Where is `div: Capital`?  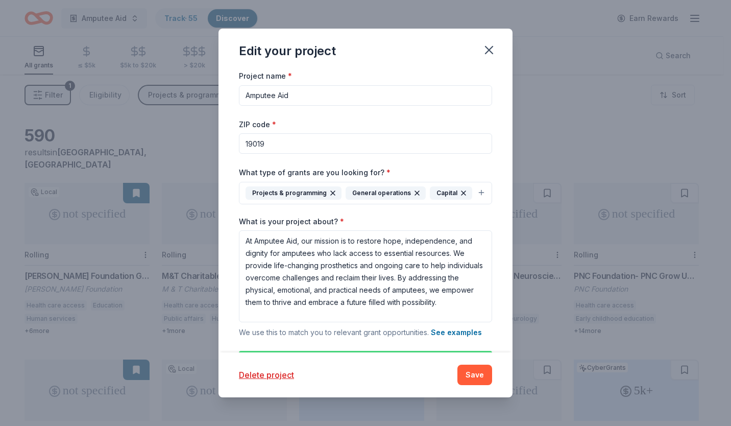 div: Capital is located at coordinates (451, 193).